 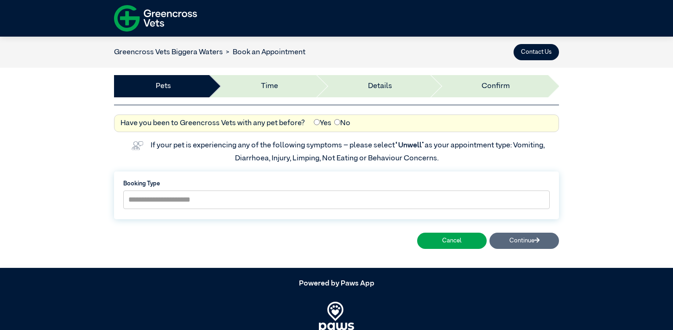 I want to click on h5: Powered by Paws App, so click(x=336, y=284).